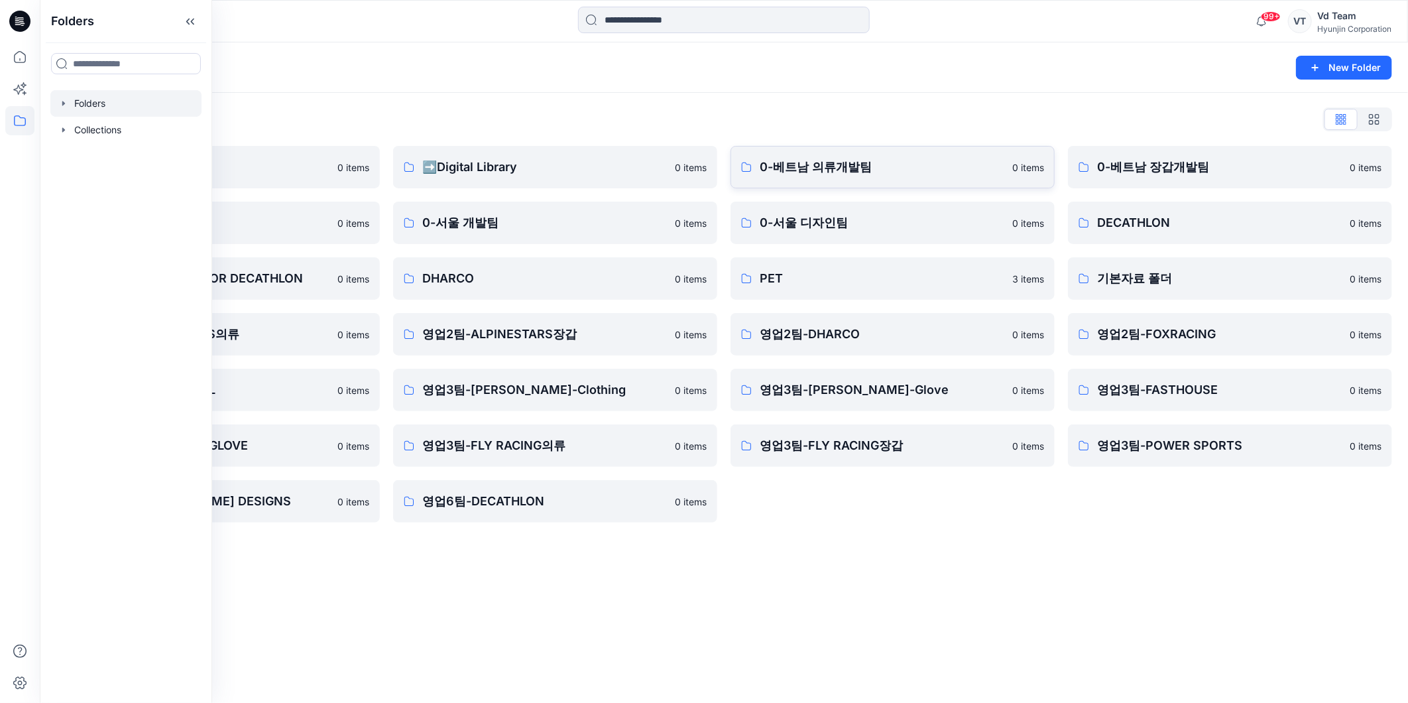 The width and height of the screenshot is (1408, 703). What do you see at coordinates (555, 223) in the screenshot?
I see `a: 0-서울 개발팀0 items` at bounding box center [555, 223].